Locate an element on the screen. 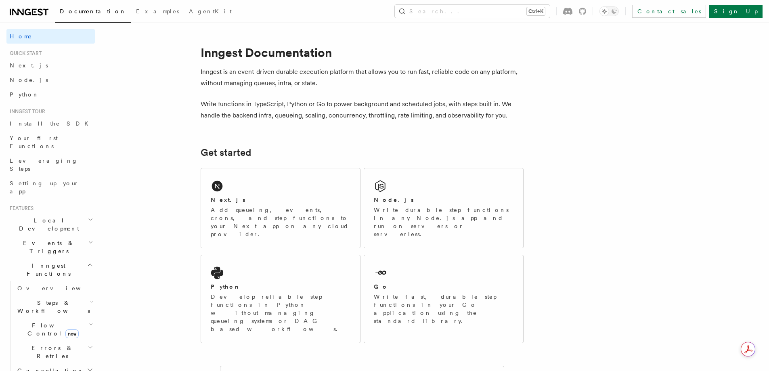 The image size is (769, 371). button: Flow Controlnew is located at coordinates (55, 330).